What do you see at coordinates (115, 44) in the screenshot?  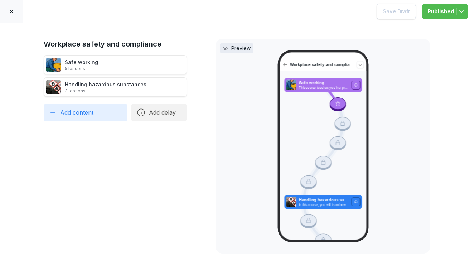 I see `h1: Workplace safety and compliance` at bounding box center [115, 44].